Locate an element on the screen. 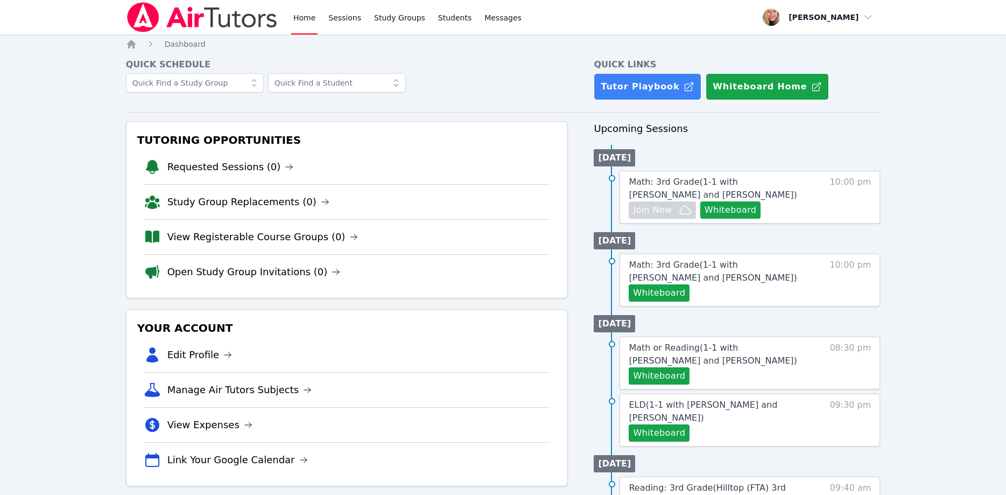 This screenshot has width=1006, height=495. span: Dashboard is located at coordinates (185, 44).